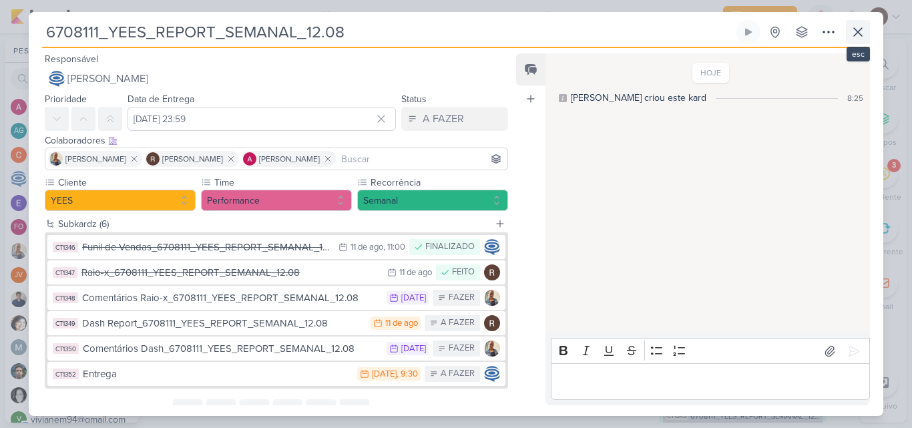  What do you see at coordinates (65, 272) in the screenshot?
I see `div: CT1347` at bounding box center [65, 272].